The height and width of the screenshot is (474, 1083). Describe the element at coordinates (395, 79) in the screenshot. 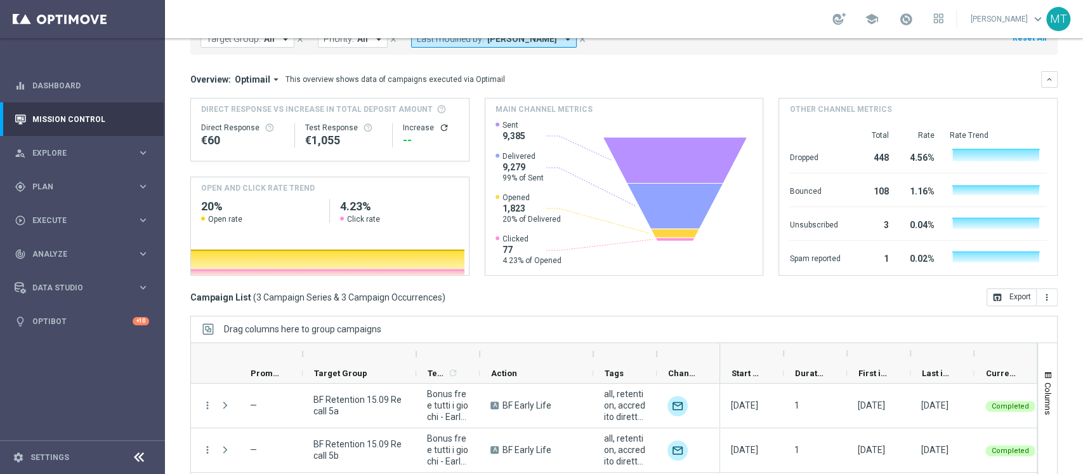

I see `div: This overview shows data of campaigns executed via Optimail` at that location.